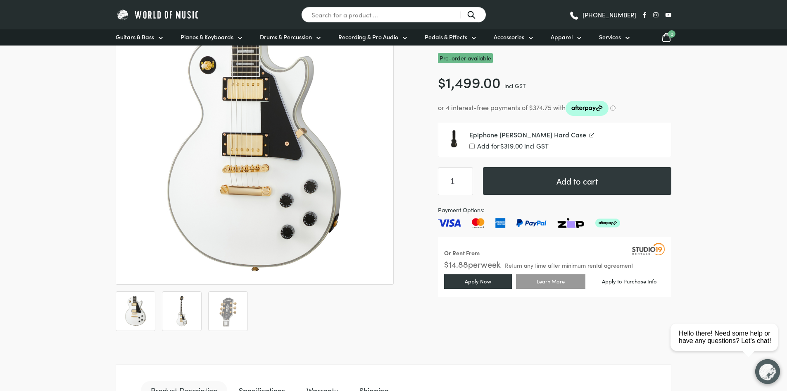  What do you see at coordinates (456, 264) in the screenshot?
I see `span: $ 14.88` at bounding box center [456, 264].